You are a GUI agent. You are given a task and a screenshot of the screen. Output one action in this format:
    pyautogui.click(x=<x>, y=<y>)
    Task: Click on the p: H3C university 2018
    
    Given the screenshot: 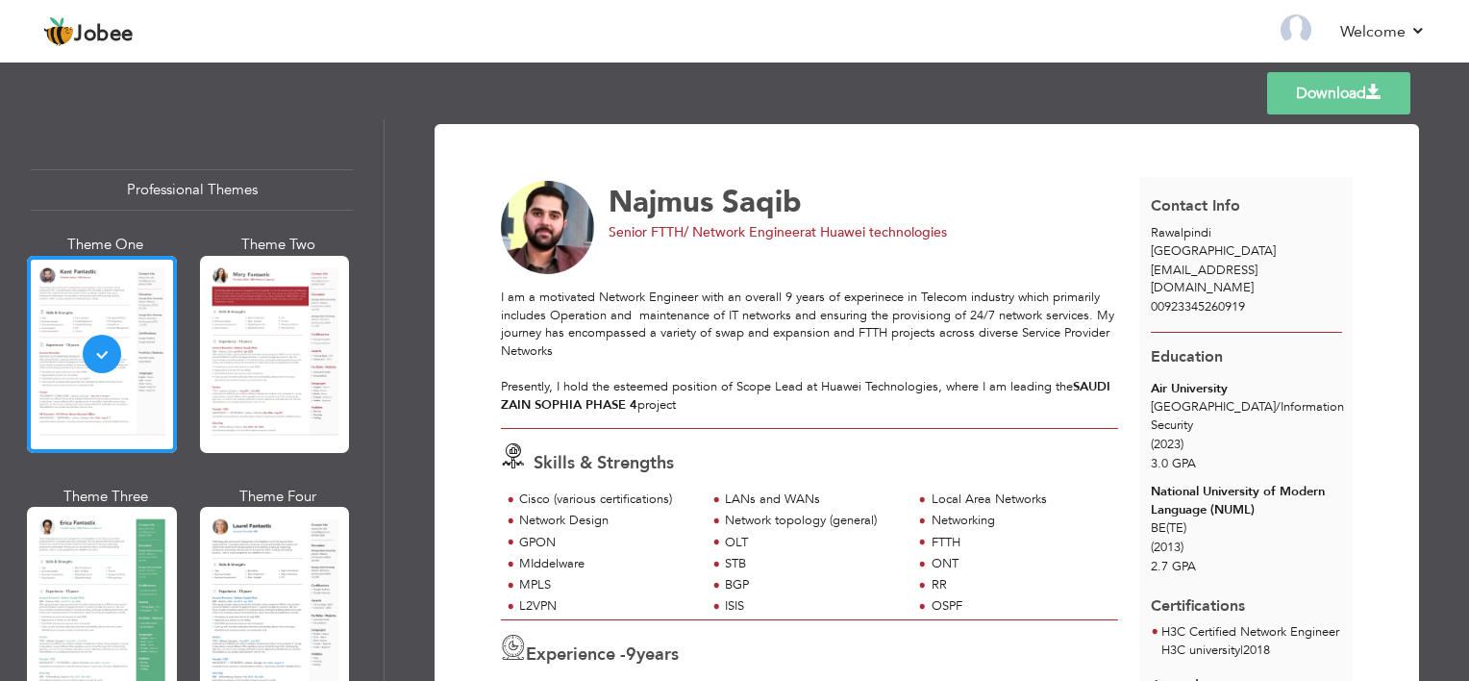 What is the action you would take?
    pyautogui.click(x=1250, y=651)
    